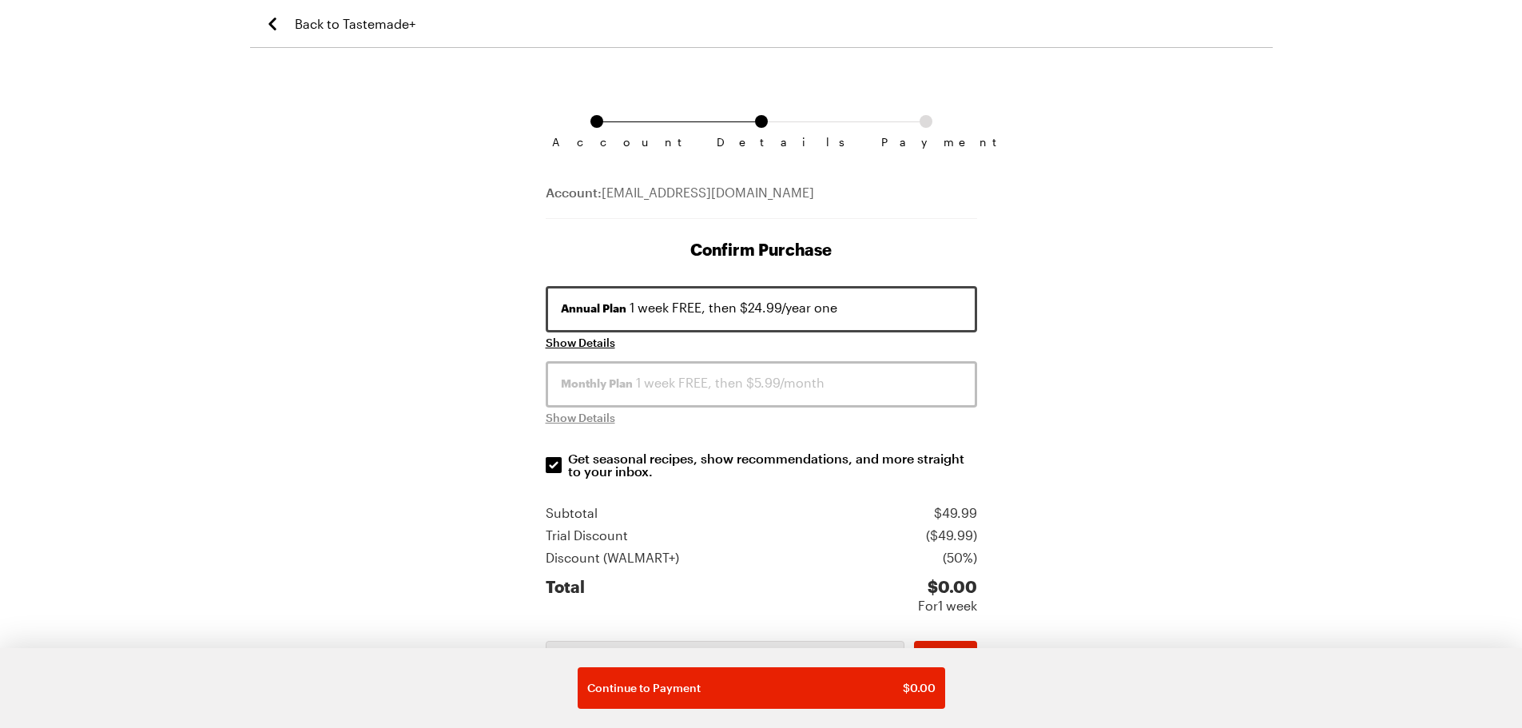  What do you see at coordinates (597, 384) in the screenshot?
I see `span: Monthly Plan` at bounding box center [597, 384].